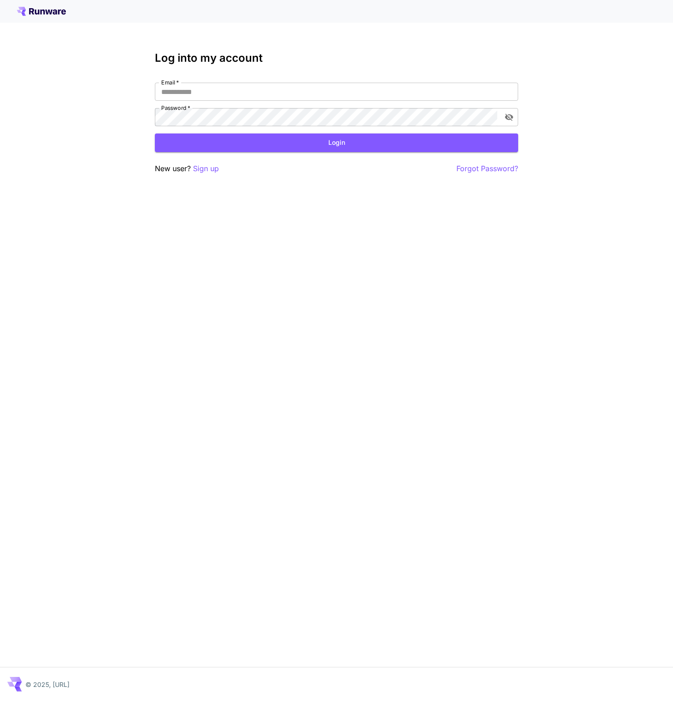 This screenshot has height=701, width=673. I want to click on label: Email, so click(170, 82).